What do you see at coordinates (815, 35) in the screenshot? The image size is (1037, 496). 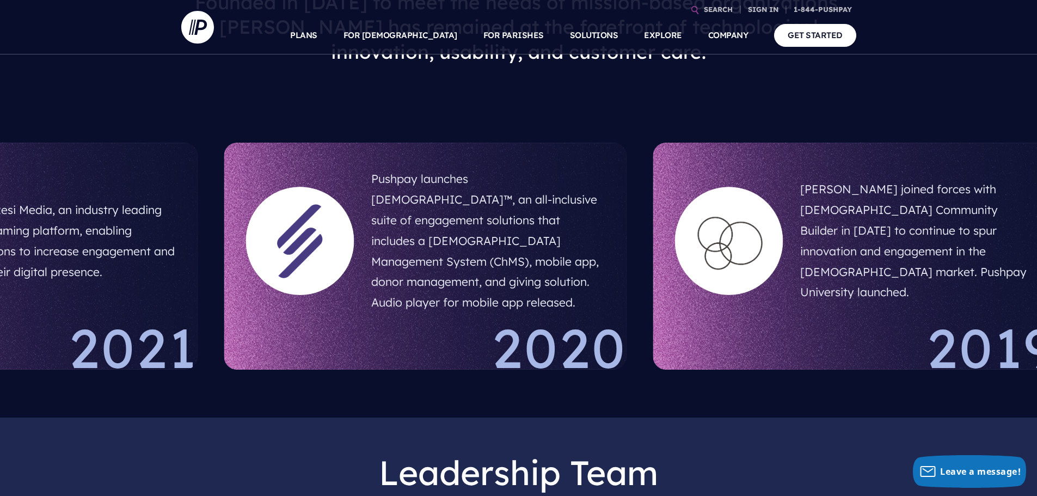 I see `a: GET STARTED` at bounding box center [815, 35].